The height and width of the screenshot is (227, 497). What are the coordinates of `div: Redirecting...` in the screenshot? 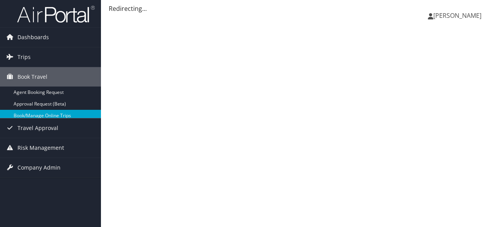 It's located at (299, 9).